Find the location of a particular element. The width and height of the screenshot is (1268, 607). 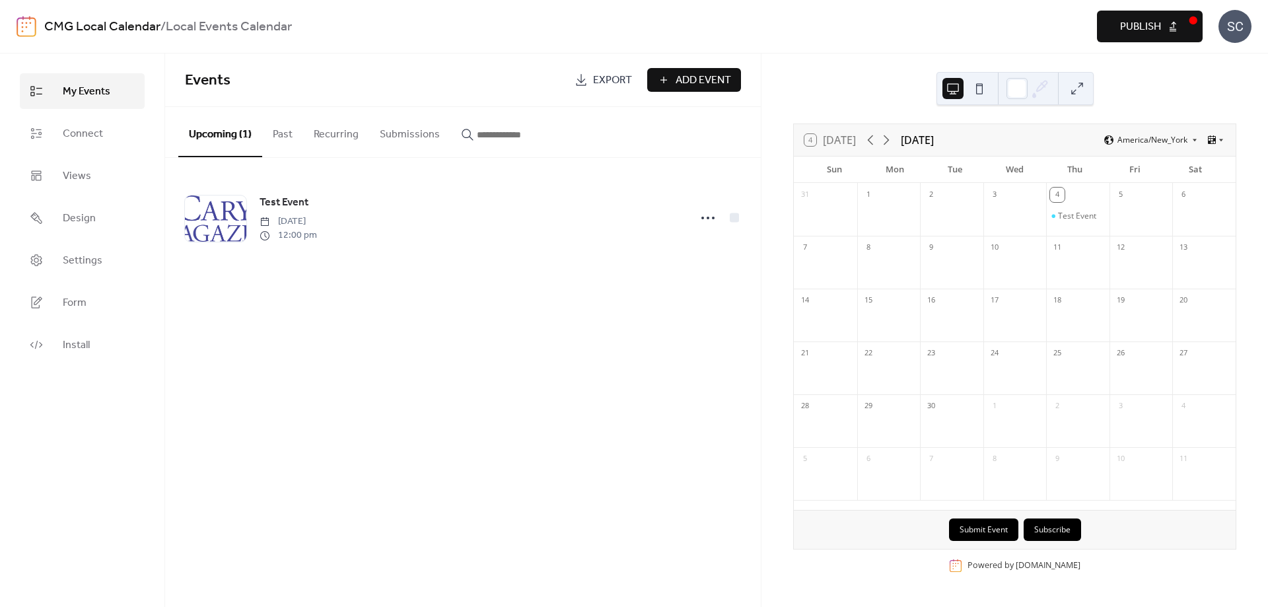

button: Publish is located at coordinates (1150, 26).